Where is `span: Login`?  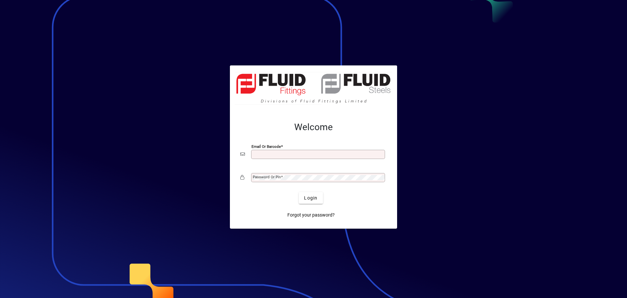 span: Login is located at coordinates (311, 198).